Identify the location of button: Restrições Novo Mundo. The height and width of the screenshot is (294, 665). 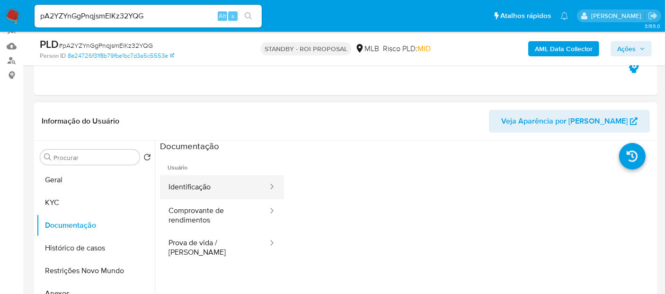
(96, 271).